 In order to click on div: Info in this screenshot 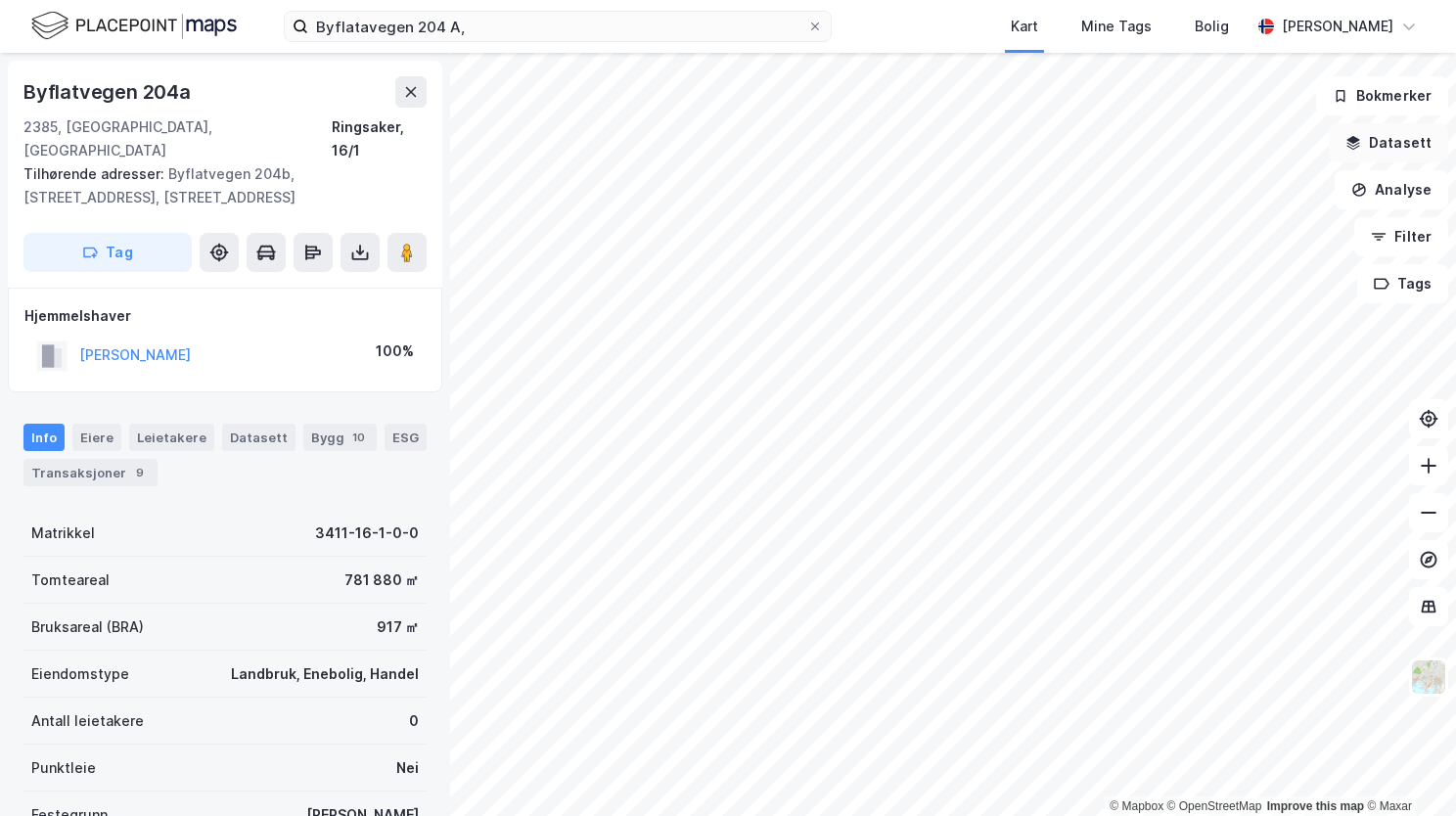, I will do `click(44, 437)`.